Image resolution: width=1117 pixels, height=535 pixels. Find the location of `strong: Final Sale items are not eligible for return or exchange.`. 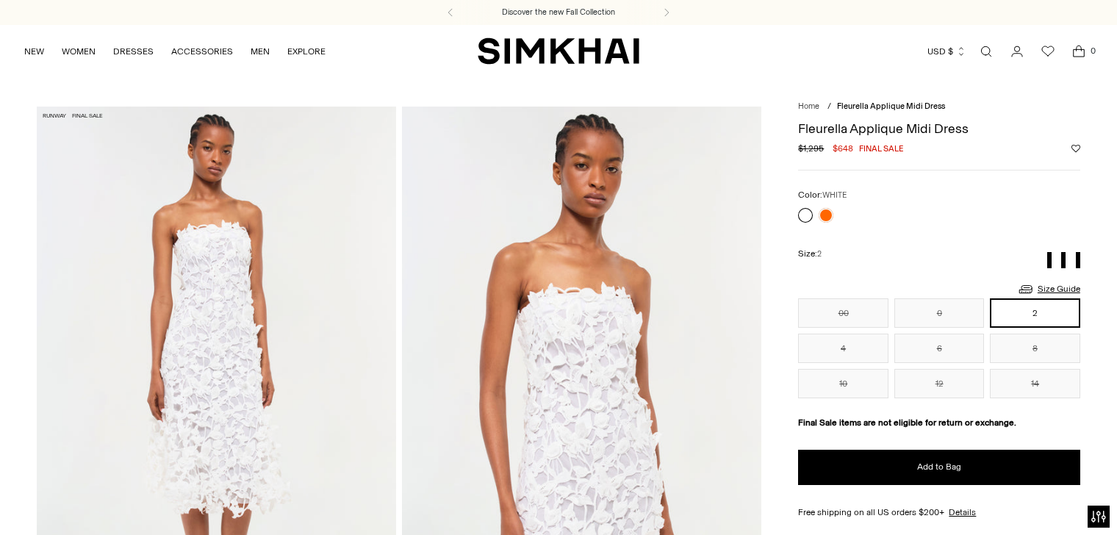

strong: Final Sale items are not eligible for return or exchange. is located at coordinates (907, 422).